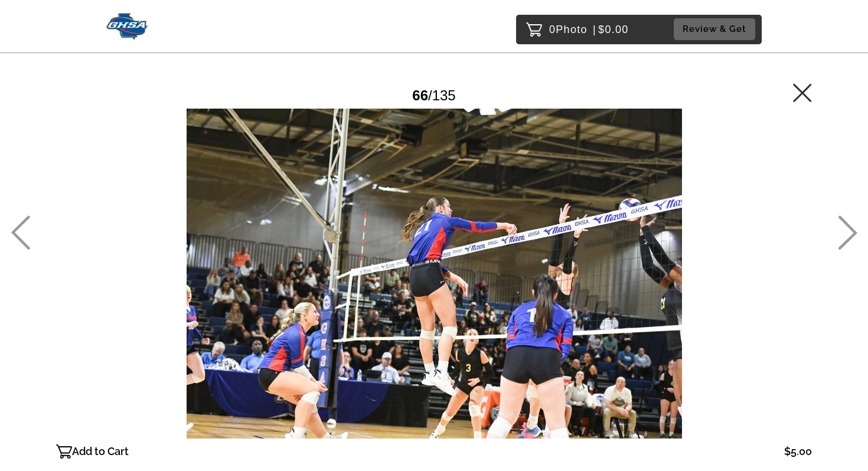  What do you see at coordinates (589, 30) in the screenshot?
I see `p: 0 $0.00` at bounding box center [589, 30].